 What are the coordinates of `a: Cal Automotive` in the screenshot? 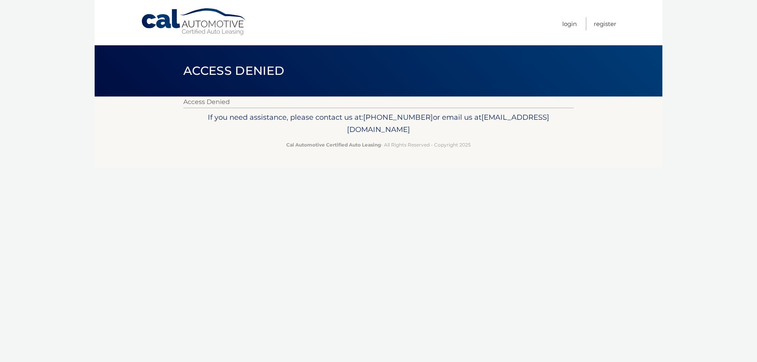 It's located at (194, 22).